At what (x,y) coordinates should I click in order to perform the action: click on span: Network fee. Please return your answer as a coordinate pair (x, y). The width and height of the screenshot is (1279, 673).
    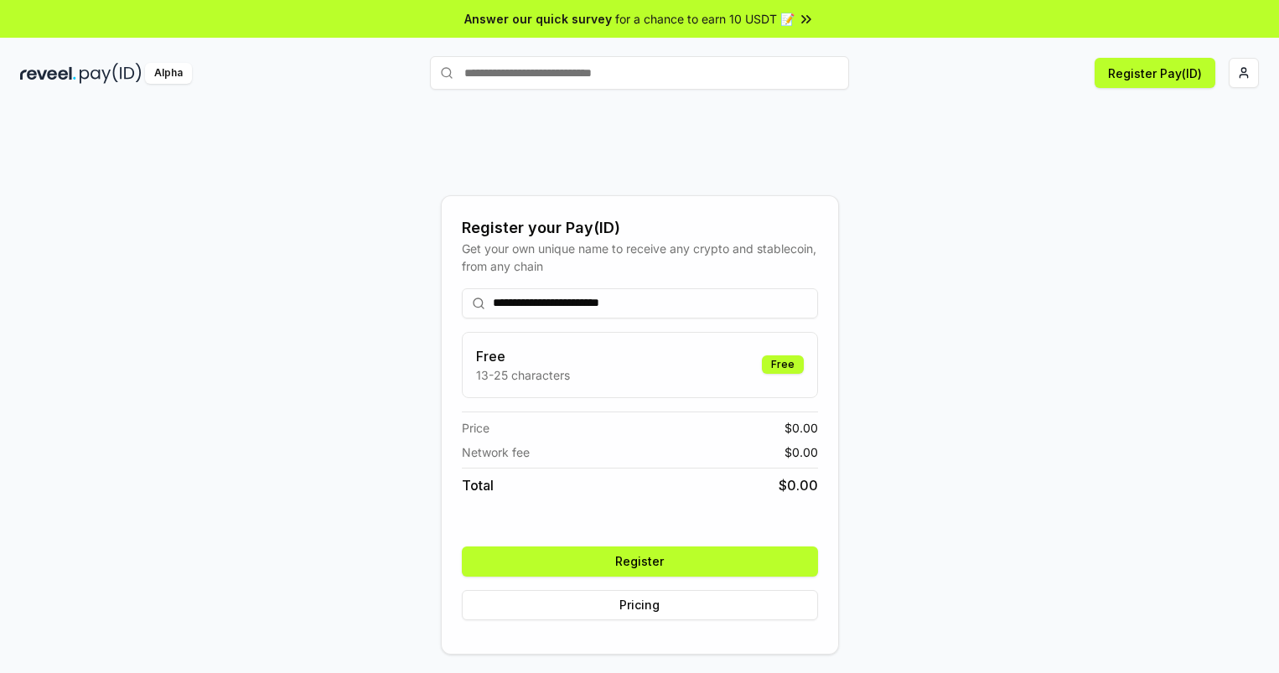
    Looking at the image, I should click on (495, 452).